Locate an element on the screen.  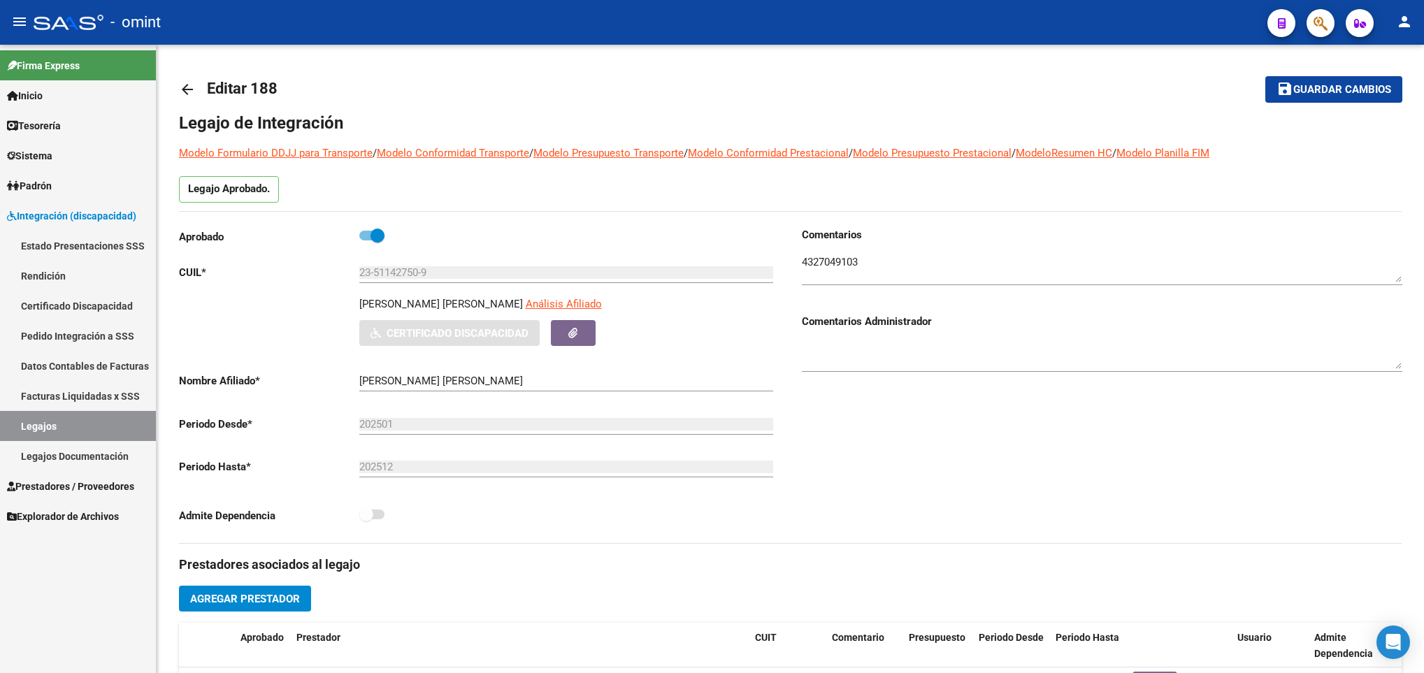
span: Editar 188 is located at coordinates (242, 88).